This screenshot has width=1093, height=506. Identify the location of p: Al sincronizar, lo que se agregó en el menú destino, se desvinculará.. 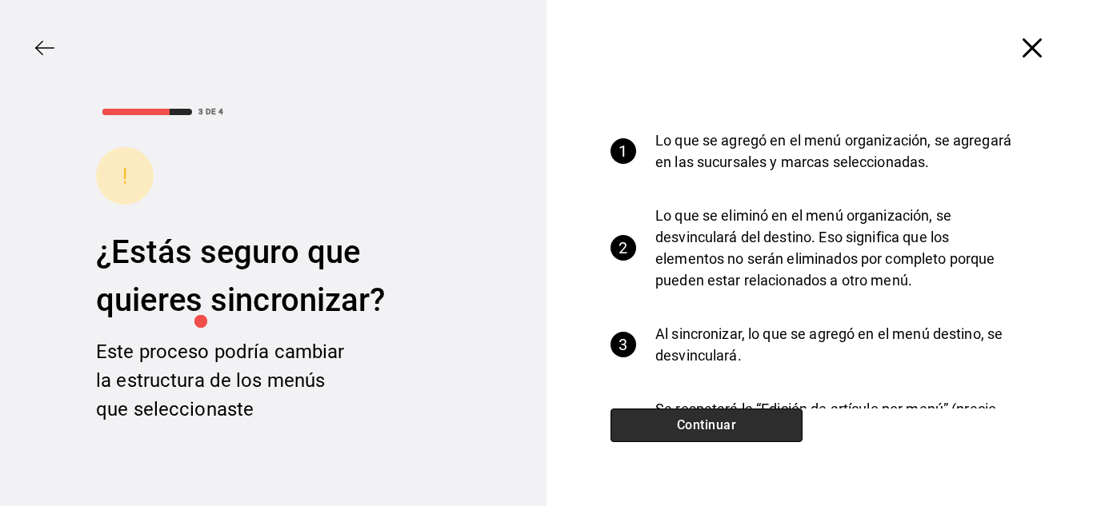
(835, 345).